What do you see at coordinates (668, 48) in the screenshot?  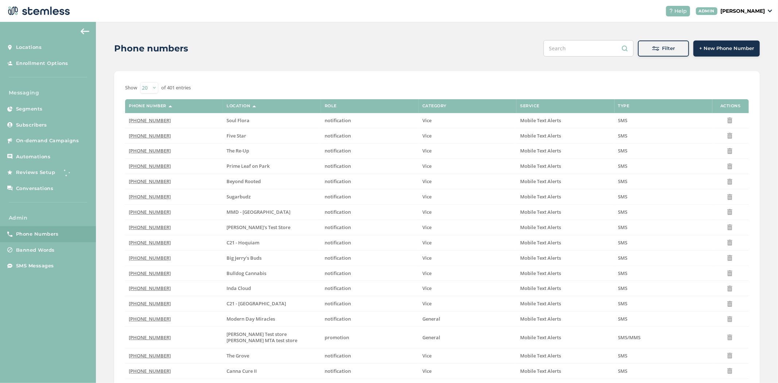 I see `span: Filter` at bounding box center [668, 48].